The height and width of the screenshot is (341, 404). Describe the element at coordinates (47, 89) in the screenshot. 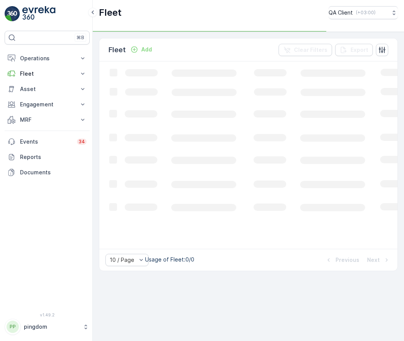

I see `p: Asset` at that location.